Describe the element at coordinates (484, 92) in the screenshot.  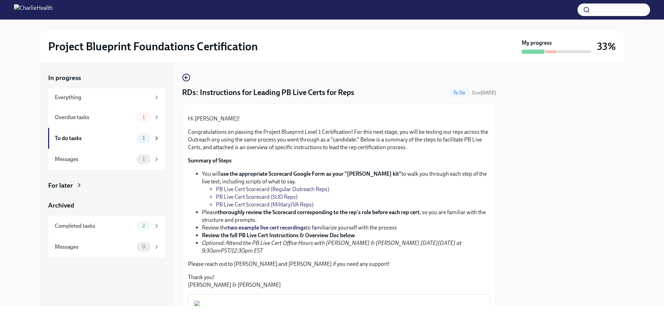
I see `span: September 16th, 2025 18:00` at that location.